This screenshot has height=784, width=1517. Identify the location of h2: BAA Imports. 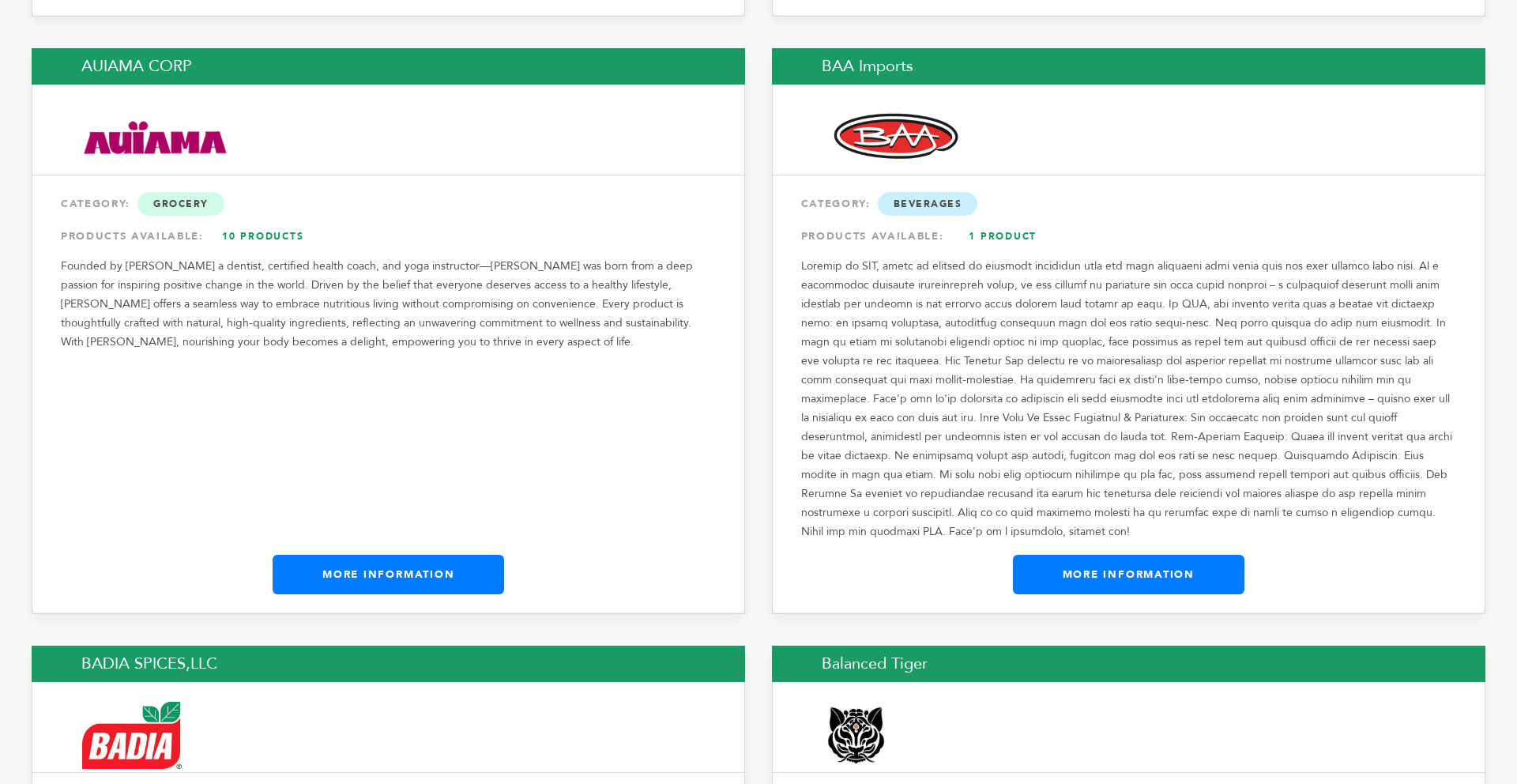
(1129, 66).